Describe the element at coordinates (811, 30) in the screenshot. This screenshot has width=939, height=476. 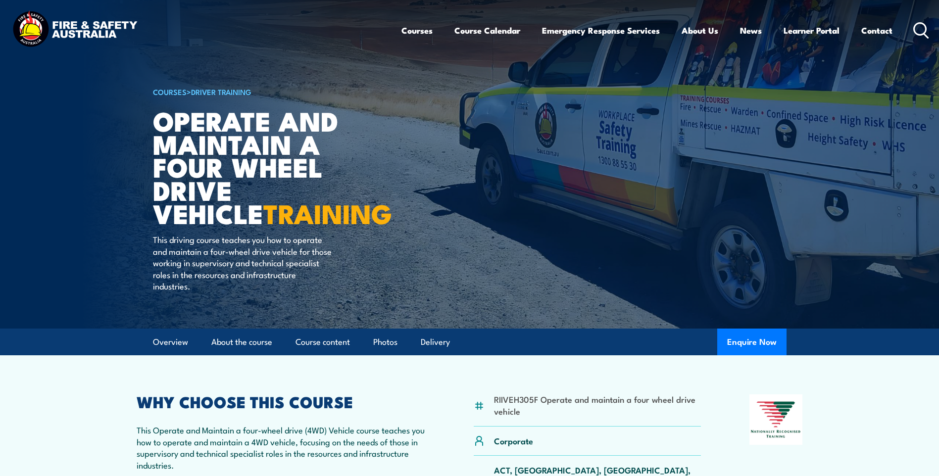
I see `a: Learner Portal` at that location.